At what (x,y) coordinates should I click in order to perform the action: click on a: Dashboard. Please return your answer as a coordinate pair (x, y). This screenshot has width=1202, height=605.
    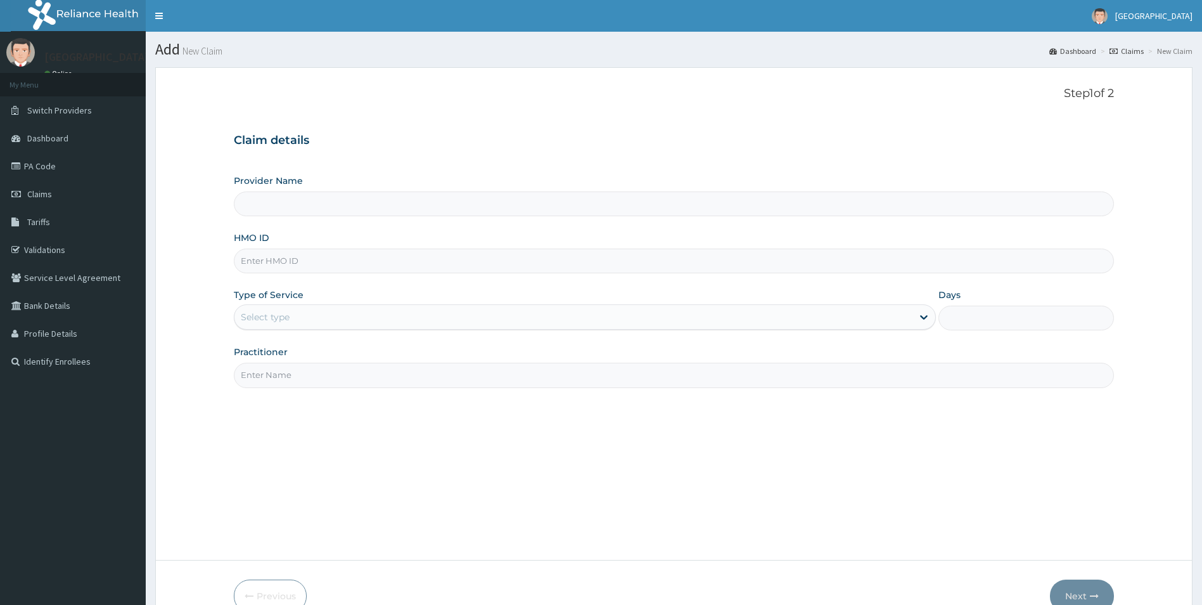
    Looking at the image, I should click on (1073, 51).